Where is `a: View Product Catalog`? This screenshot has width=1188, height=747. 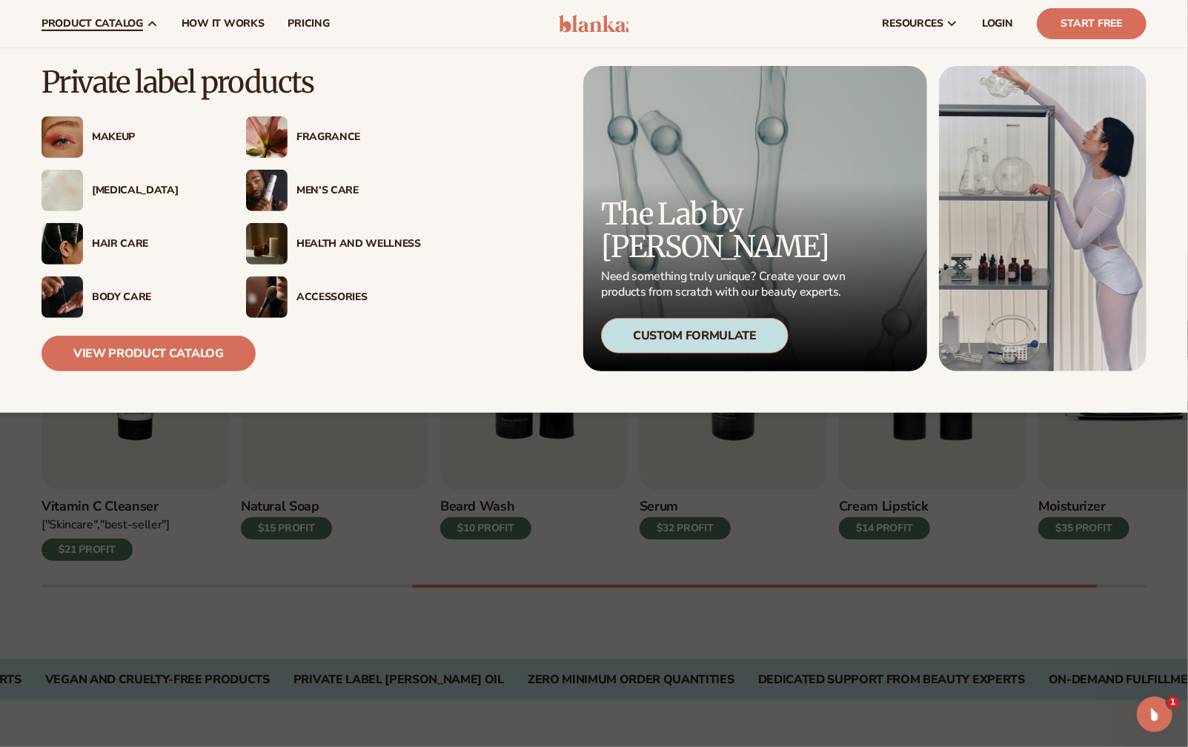 a: View Product Catalog is located at coordinates (148, 353).